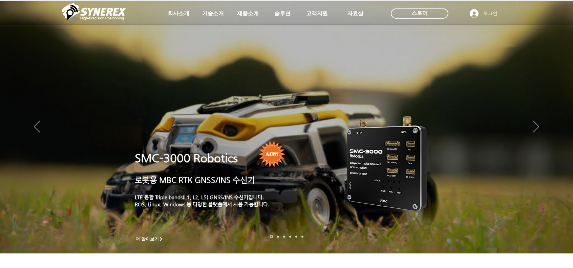  I want to click on a: 기술소개, so click(213, 14).